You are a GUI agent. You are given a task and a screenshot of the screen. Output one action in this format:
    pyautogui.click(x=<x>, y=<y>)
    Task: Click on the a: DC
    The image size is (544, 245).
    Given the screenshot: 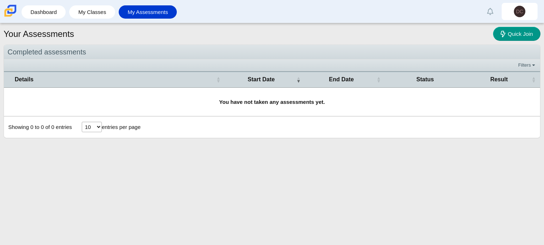 What is the action you would take?
    pyautogui.click(x=520, y=11)
    